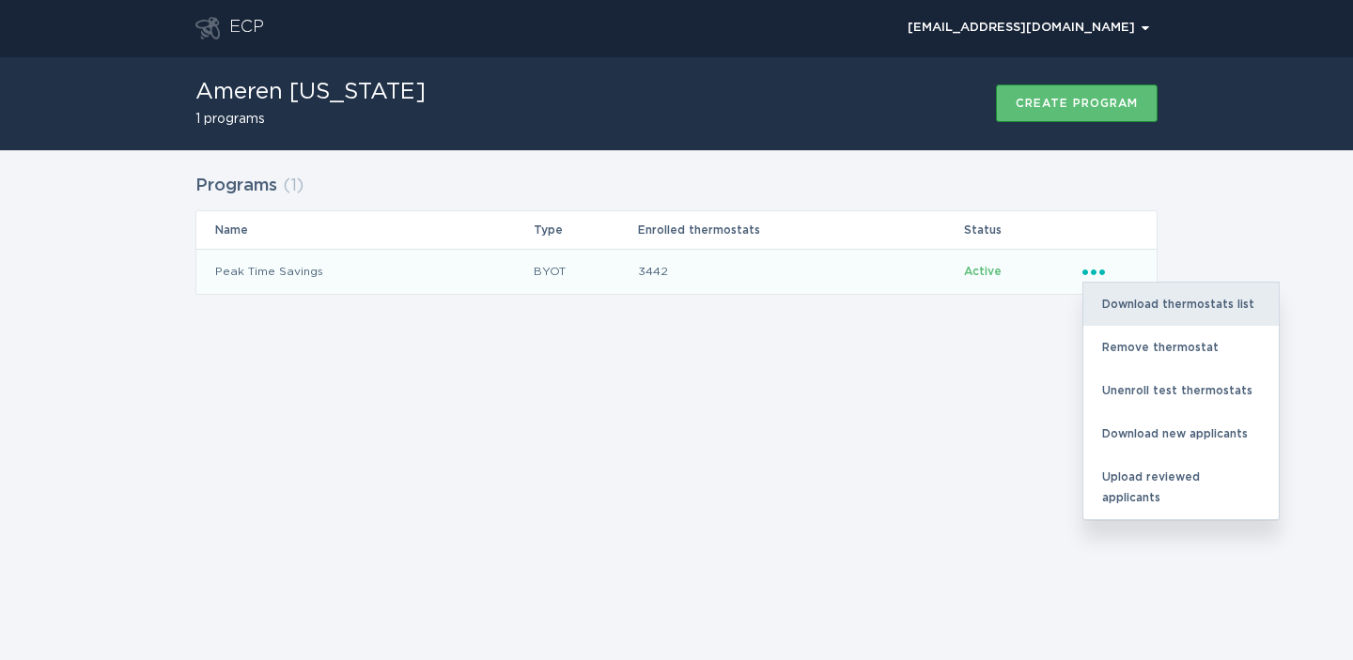 The height and width of the screenshot is (660, 1353). I want to click on h2: Programs, so click(236, 186).